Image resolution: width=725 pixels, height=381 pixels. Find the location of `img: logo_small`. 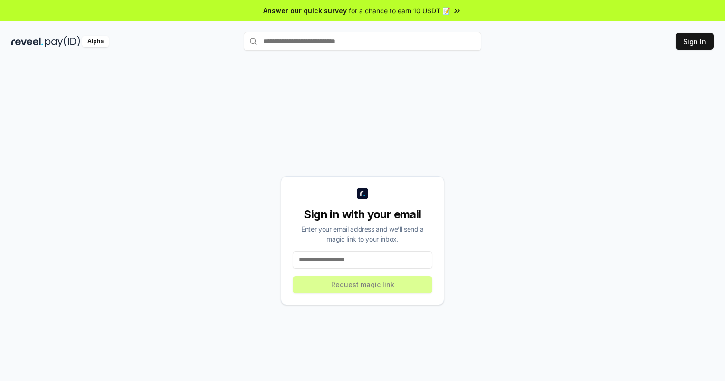

img: logo_small is located at coordinates (362, 194).